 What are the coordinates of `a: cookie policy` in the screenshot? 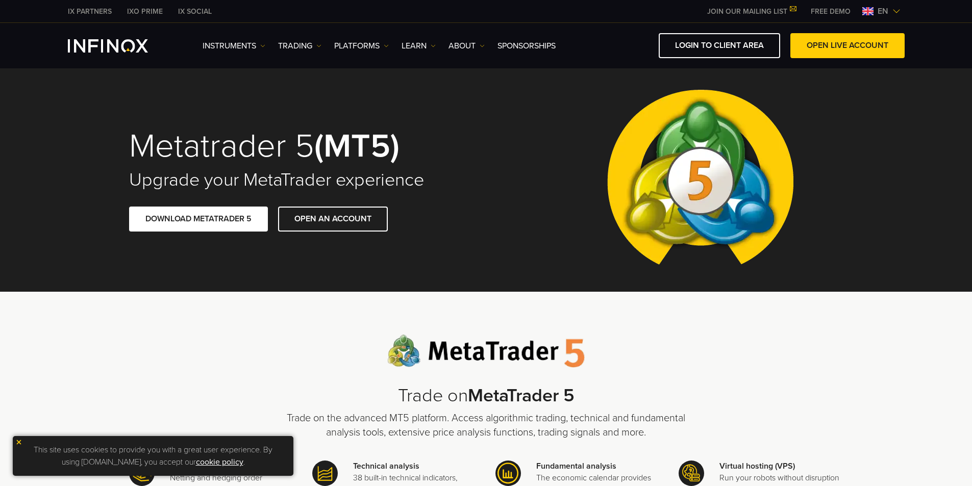 It's located at (219, 462).